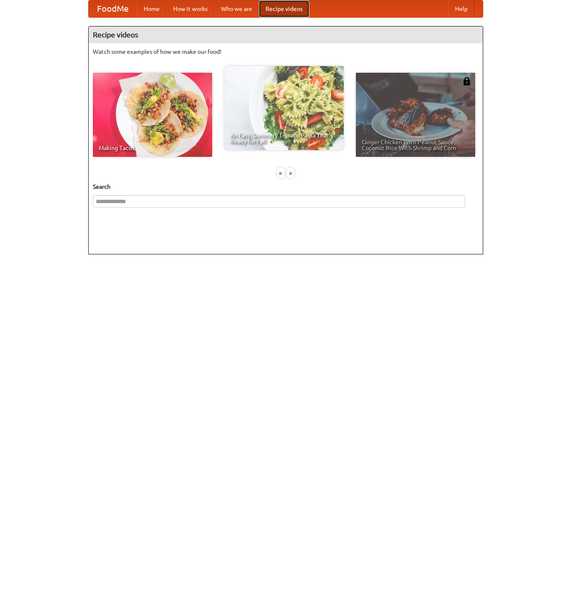 Image resolution: width=571 pixels, height=595 pixels. Describe the element at coordinates (153, 115) in the screenshot. I see `a: Making Tacos` at that location.